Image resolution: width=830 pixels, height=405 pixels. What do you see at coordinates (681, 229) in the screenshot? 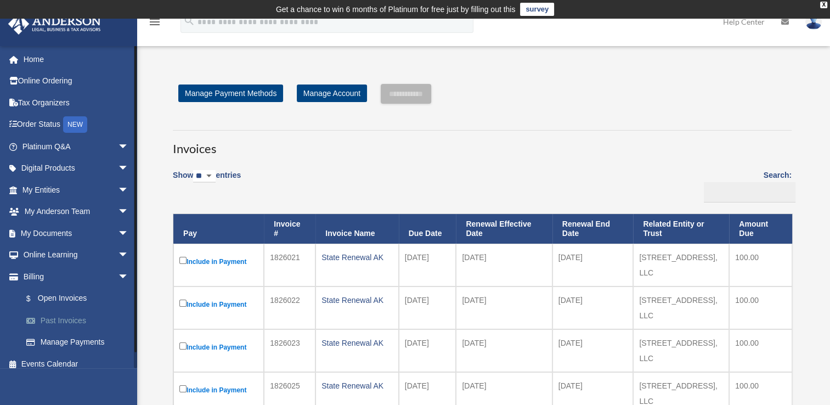
I see `th: Related Entity or Trust: activate to sort column ascending` at bounding box center [681, 229].